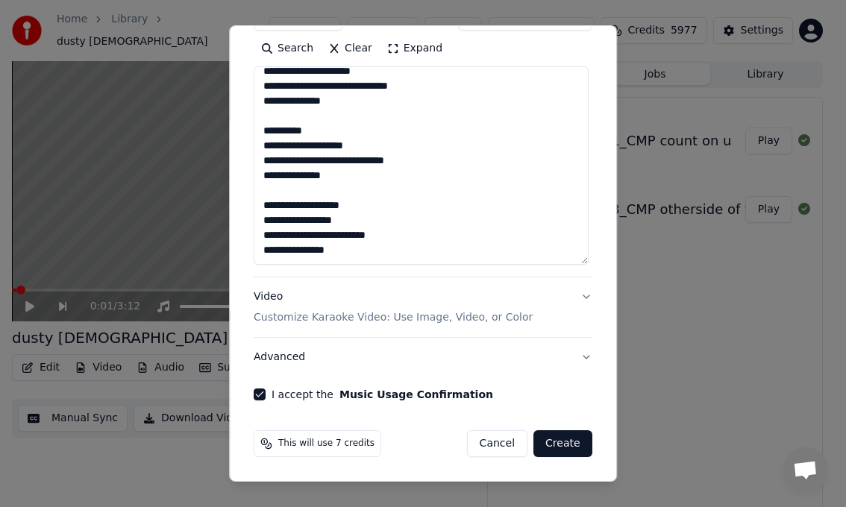 This screenshot has width=846, height=507. Describe the element at coordinates (423, 307) in the screenshot. I see `button: VideoCustomize Karaoke Video: Use Image, Video, or Color` at that location.